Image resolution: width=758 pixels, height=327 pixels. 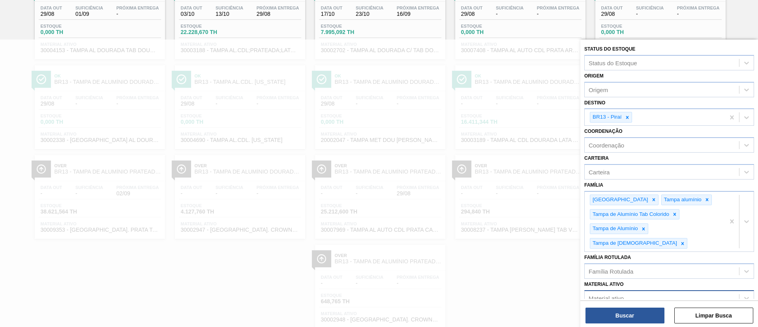 What do you see at coordinates (603, 131) in the screenshot?
I see `label: Coordenação` at bounding box center [603, 131].